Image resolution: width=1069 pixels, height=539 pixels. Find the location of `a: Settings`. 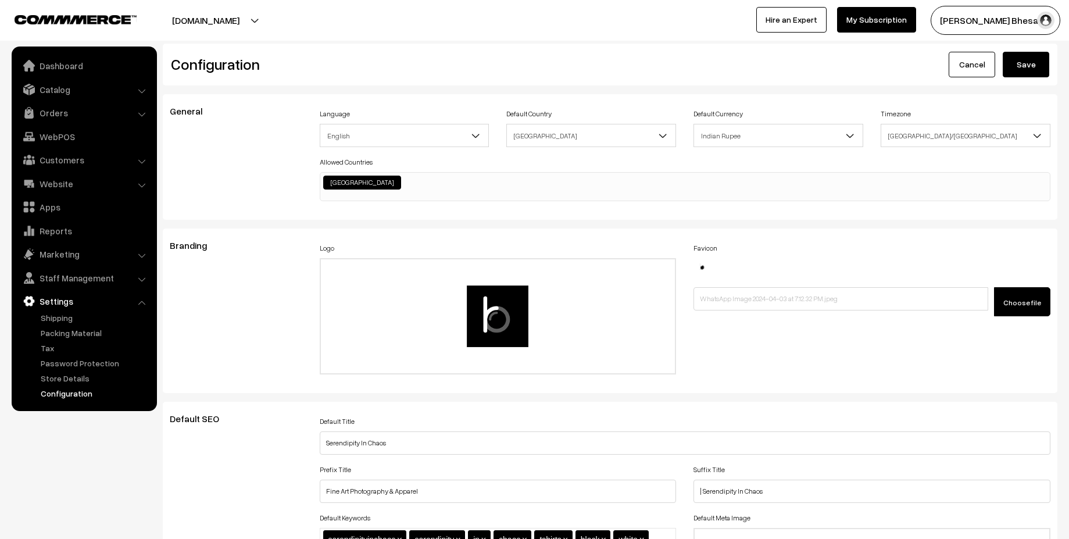

a: Settings is located at coordinates (84, 301).